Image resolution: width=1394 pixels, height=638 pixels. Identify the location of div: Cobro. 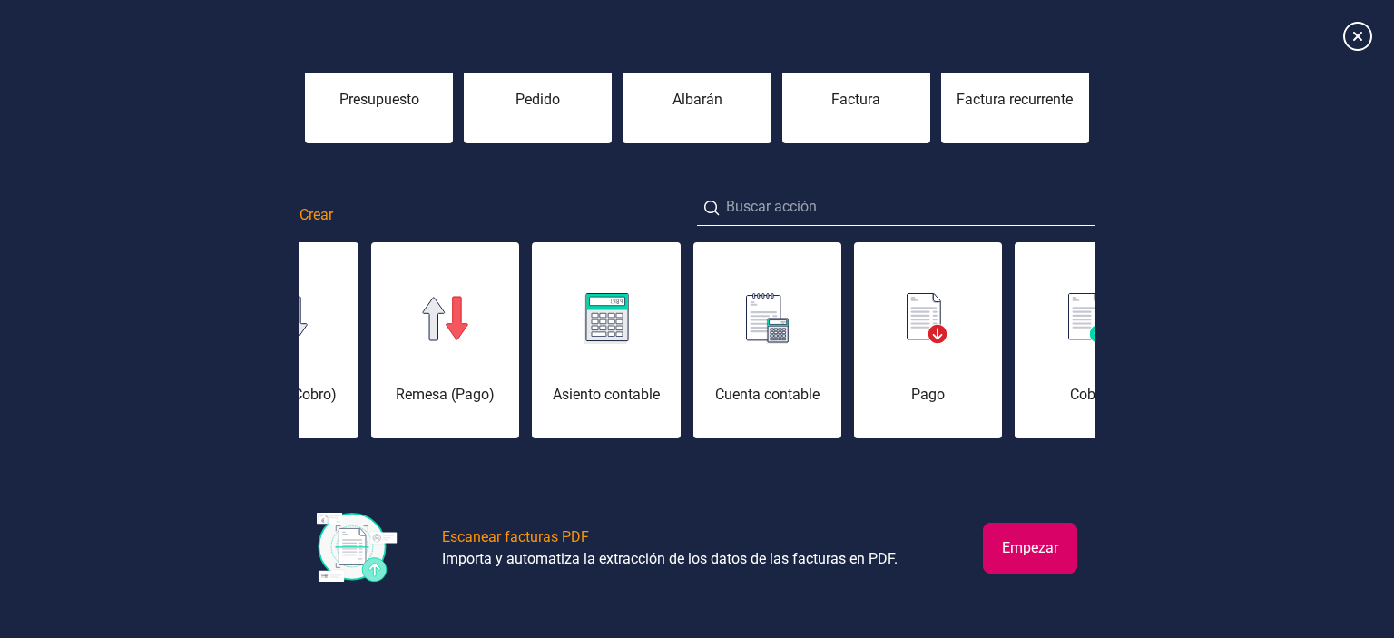
(1088, 395).